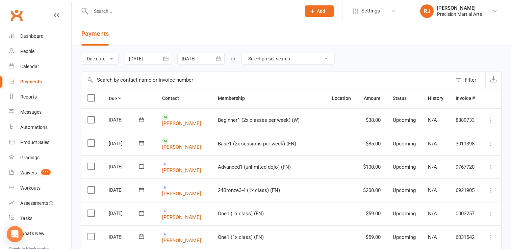 This screenshot has width=511, height=249. What do you see at coordinates (460, 14) in the screenshot?
I see `div: Precision Martial Arts` at bounding box center [460, 14].